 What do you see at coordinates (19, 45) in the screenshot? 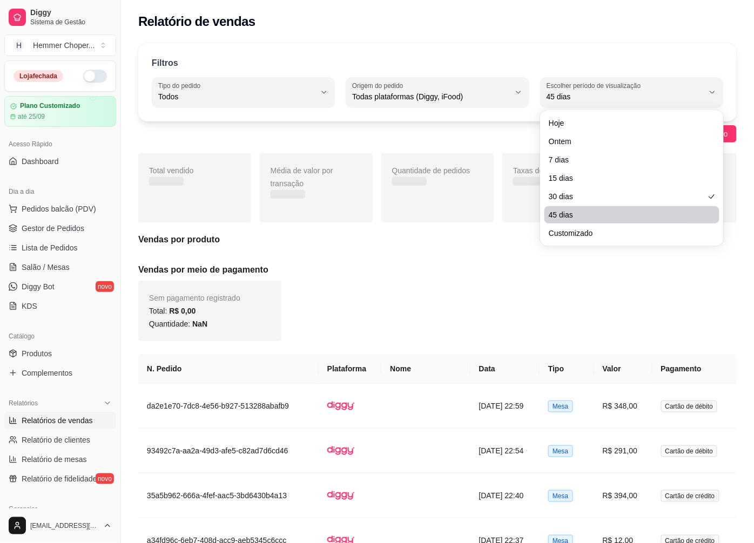
I see `span: H` at bounding box center [19, 45].